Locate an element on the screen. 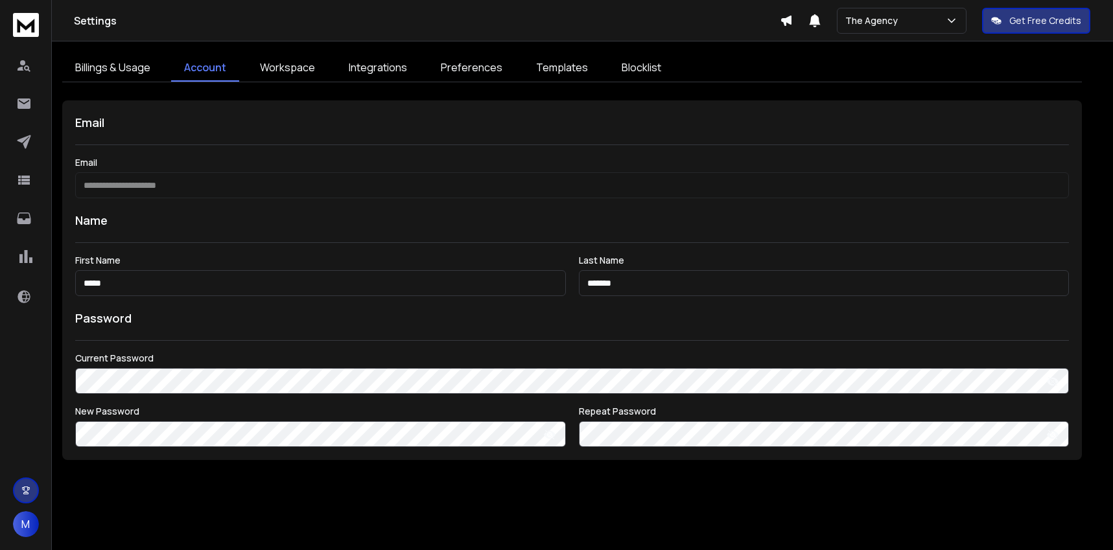 The image size is (1113, 550). img: logo is located at coordinates (26, 25).